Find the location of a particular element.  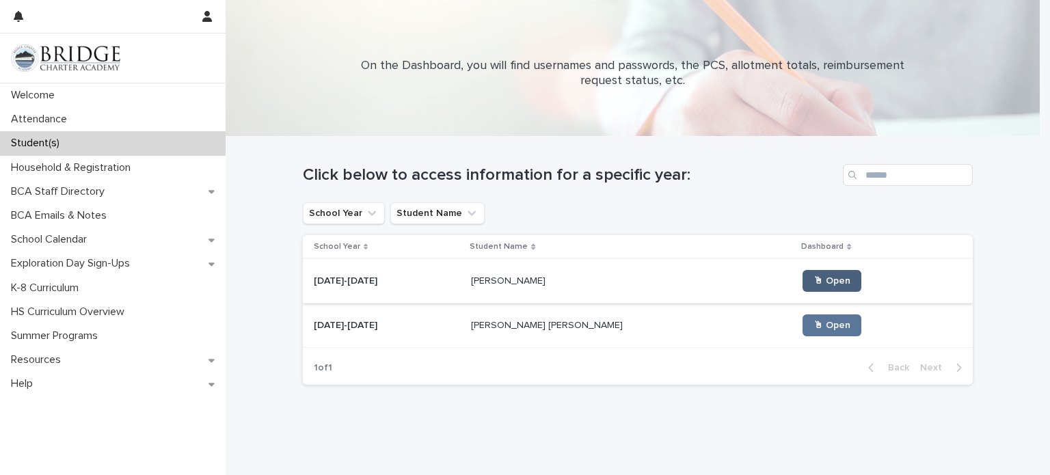

p: BCA Staff Directory is located at coordinates (60, 191).